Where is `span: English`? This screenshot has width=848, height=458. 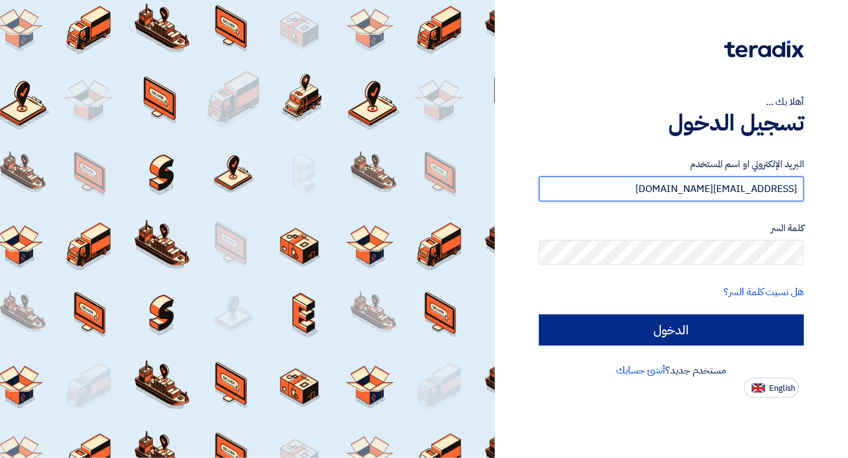
span: English is located at coordinates (782, 388).